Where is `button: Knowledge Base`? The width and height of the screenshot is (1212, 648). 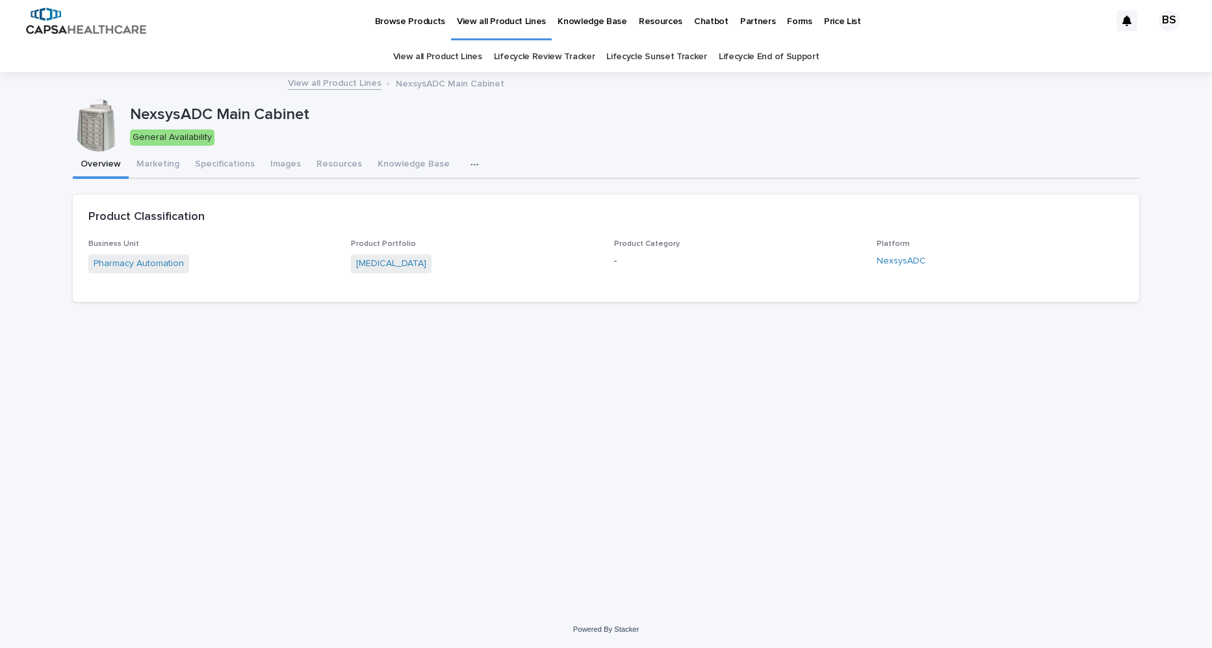
button: Knowledge Base is located at coordinates (413, 165).